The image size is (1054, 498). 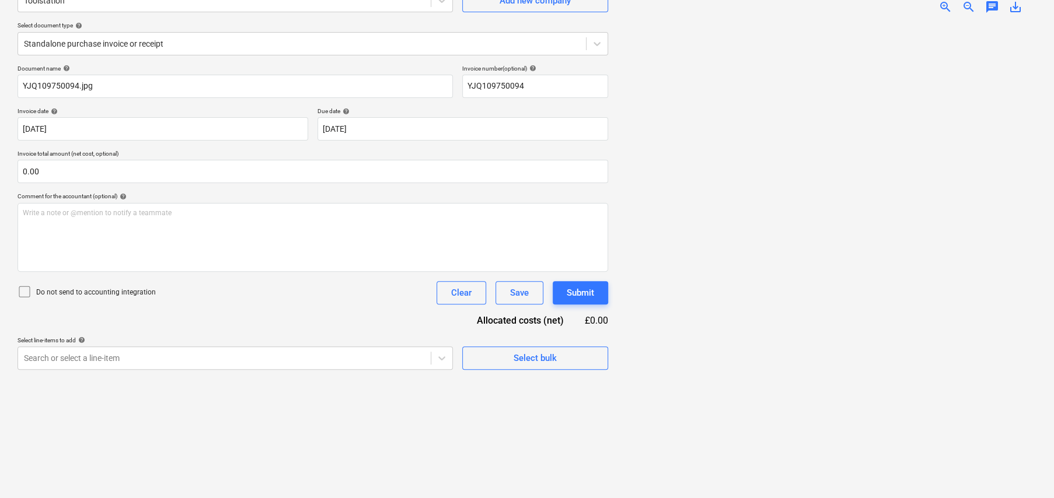 I want to click on div: Invoice number (optional), so click(x=535, y=68).